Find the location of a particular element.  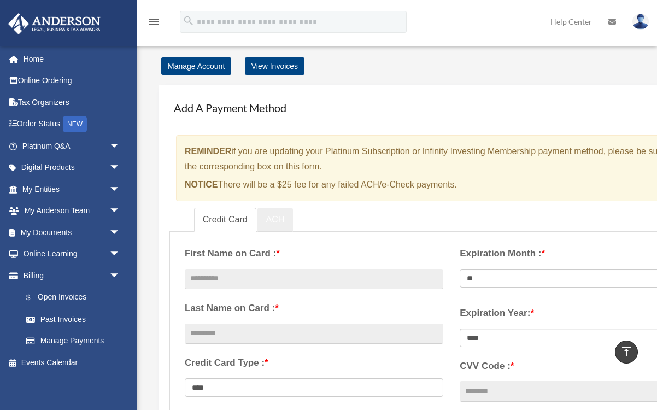

a: Events Calendar is located at coordinates (72, 362).